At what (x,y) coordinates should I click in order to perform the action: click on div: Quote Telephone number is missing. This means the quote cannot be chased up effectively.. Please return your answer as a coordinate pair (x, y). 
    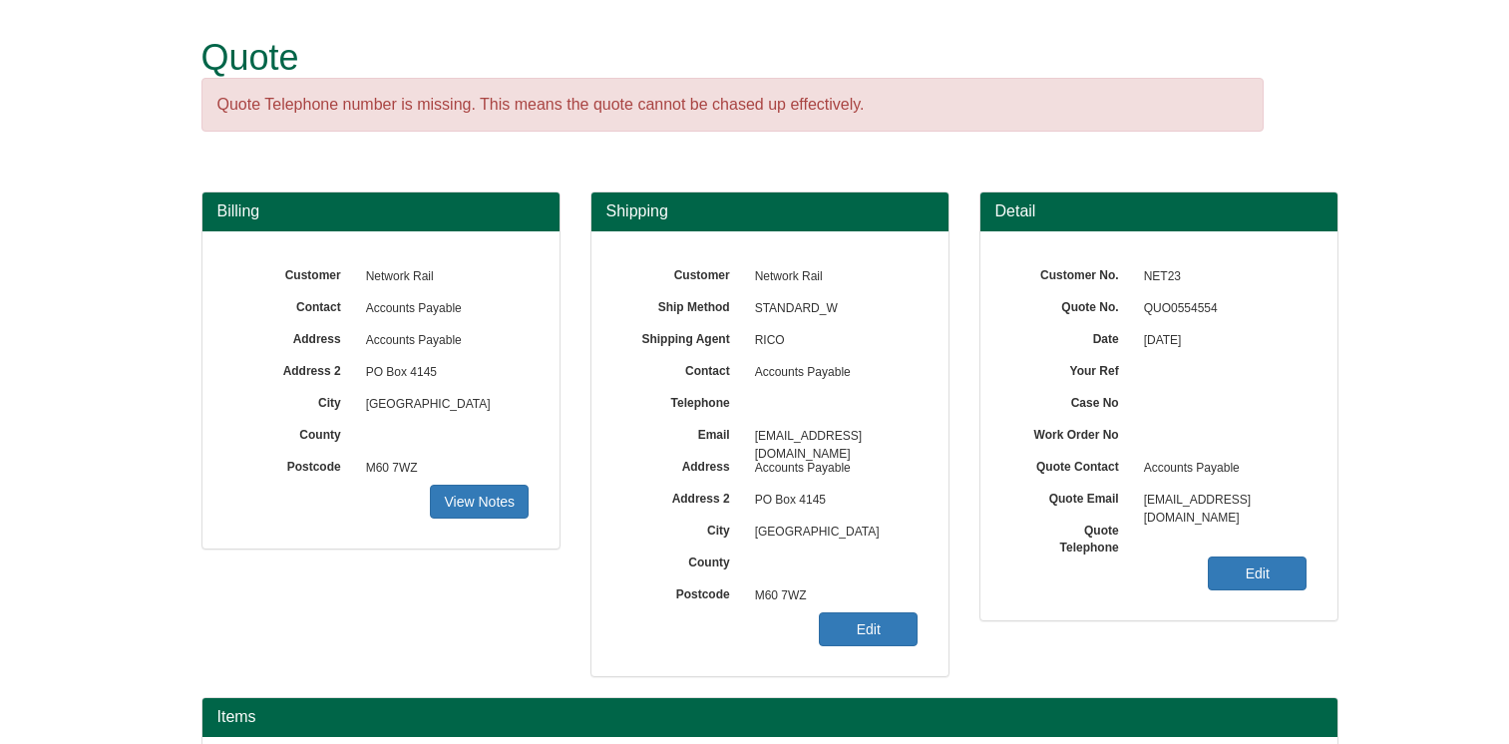
    Looking at the image, I should click on (732, 105).